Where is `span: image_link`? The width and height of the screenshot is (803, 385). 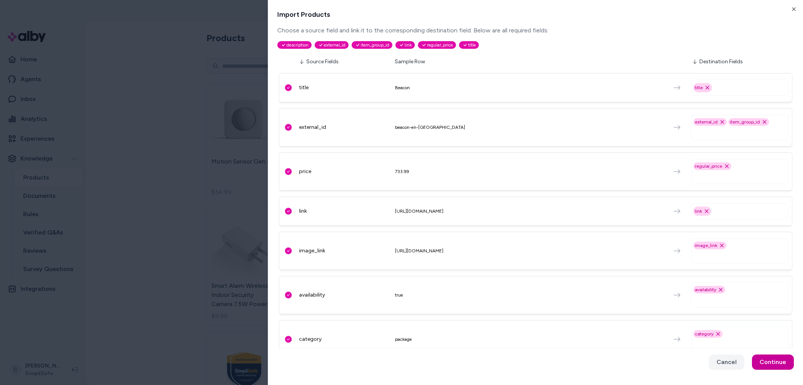 span: image_link is located at coordinates (706, 245).